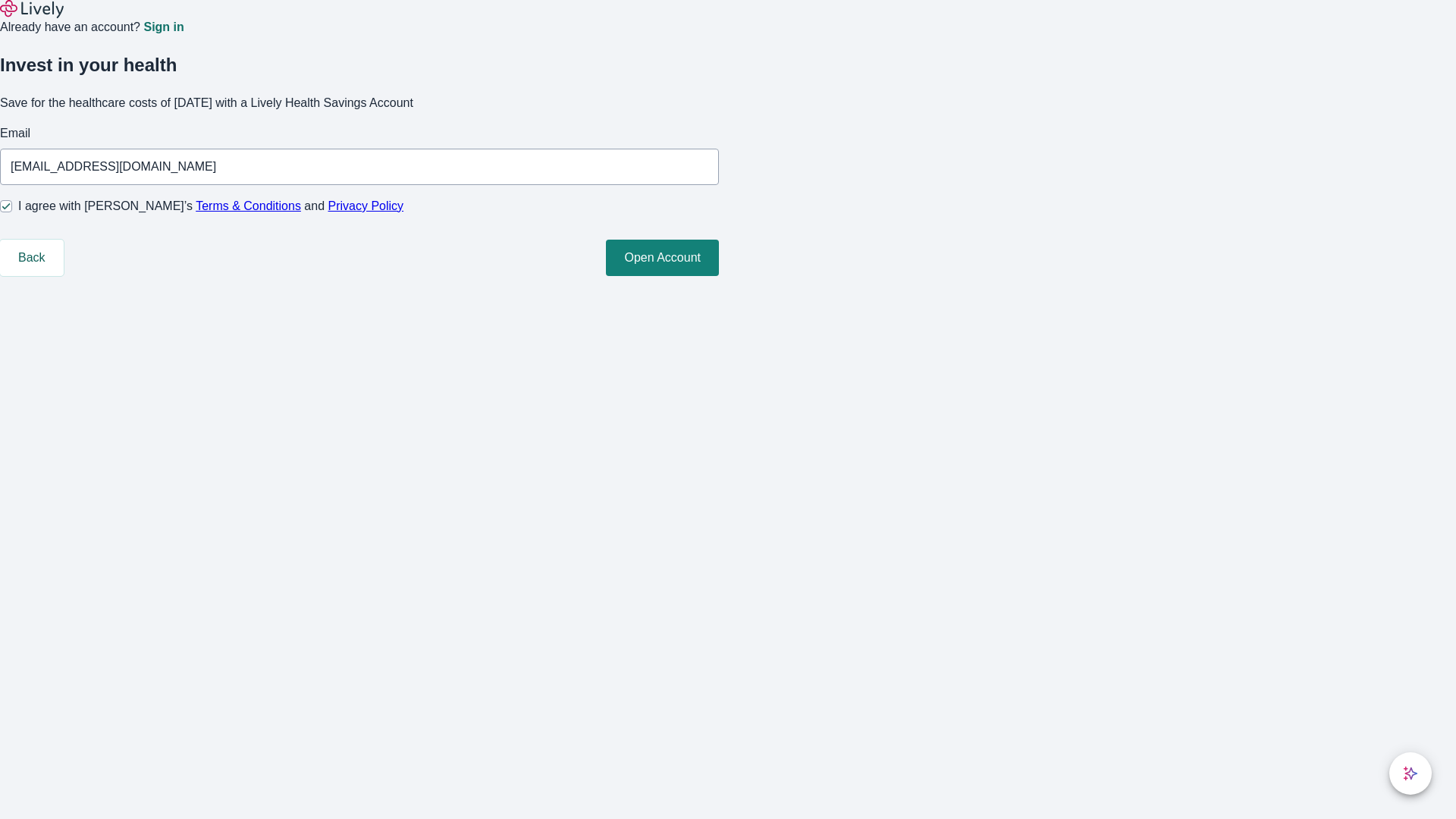  Describe the element at coordinates (1410, 773) in the screenshot. I see `svg: Lively AI Assistant` at that location.